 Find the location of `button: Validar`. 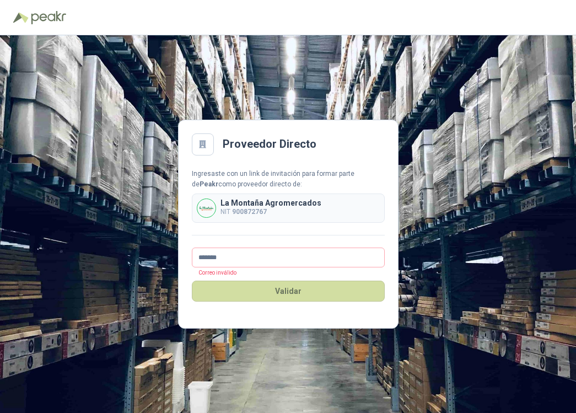

button: Validar is located at coordinates (288, 291).